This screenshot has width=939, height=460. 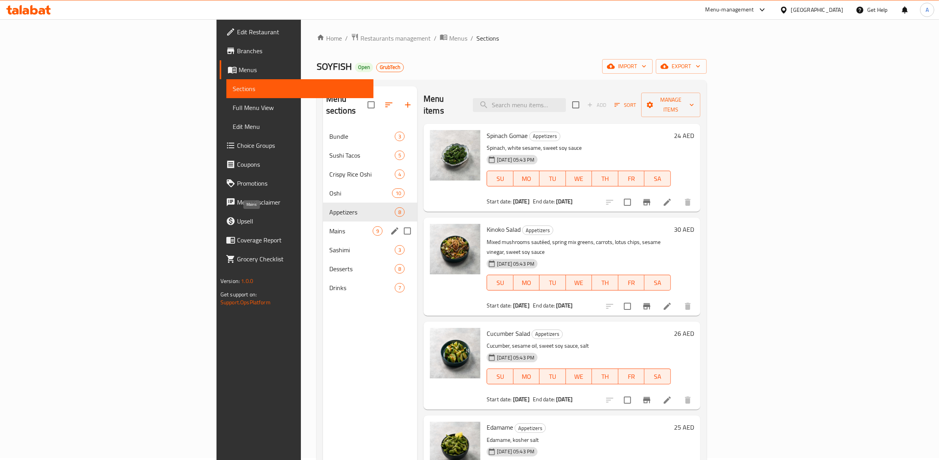 I want to click on span: Sections, so click(x=300, y=89).